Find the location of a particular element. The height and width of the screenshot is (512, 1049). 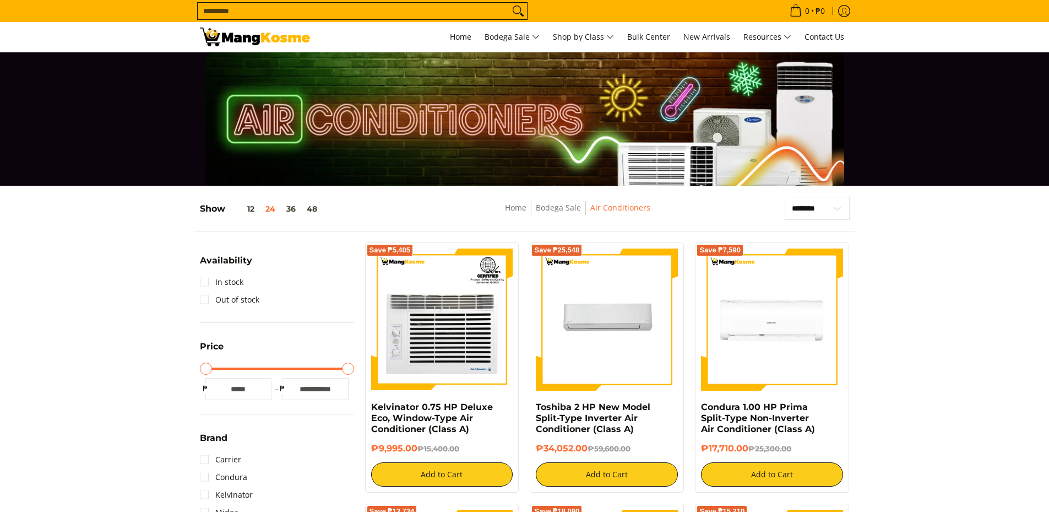

nav: Breadcrumbs is located at coordinates (577, 213).